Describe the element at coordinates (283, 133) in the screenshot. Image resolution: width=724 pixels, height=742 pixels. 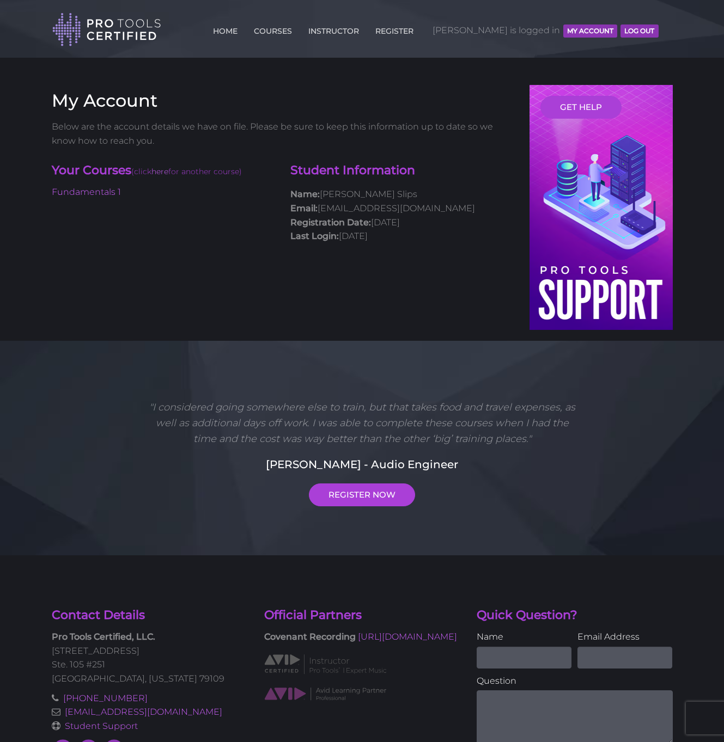
I see `p: Below are the account details we have on file. Please be sure to keep this information up to date...` at that location.